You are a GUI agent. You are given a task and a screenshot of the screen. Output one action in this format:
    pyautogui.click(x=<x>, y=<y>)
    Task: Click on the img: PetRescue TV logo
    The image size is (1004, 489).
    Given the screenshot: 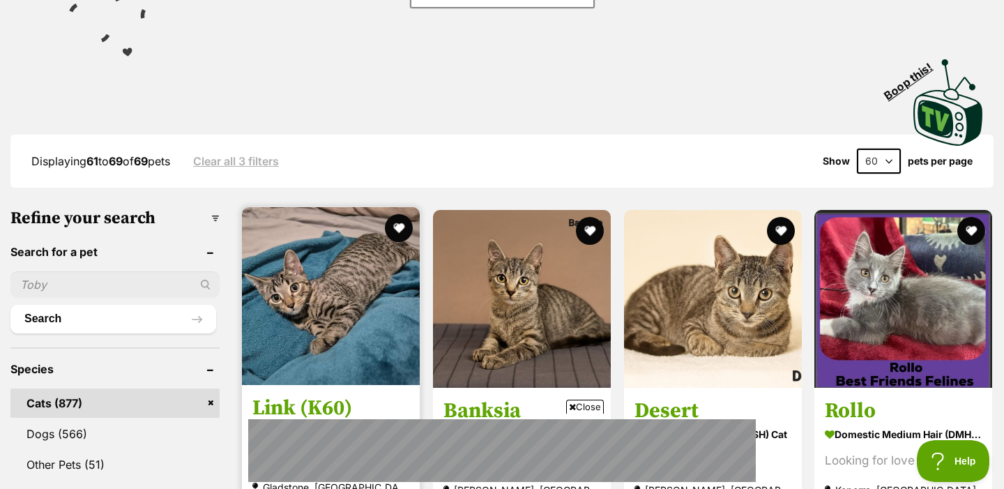 What is the action you would take?
    pyautogui.click(x=948, y=102)
    